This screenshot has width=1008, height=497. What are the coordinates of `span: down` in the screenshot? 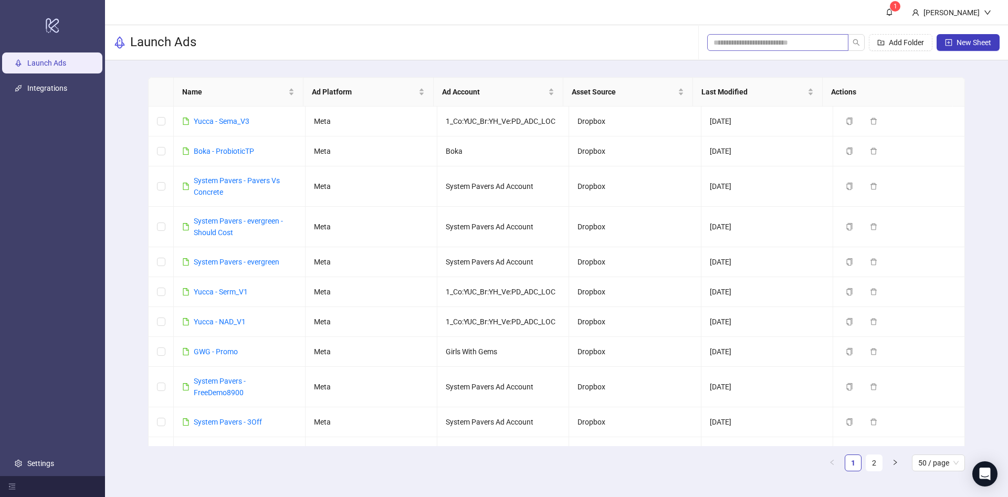 It's located at (988, 13).